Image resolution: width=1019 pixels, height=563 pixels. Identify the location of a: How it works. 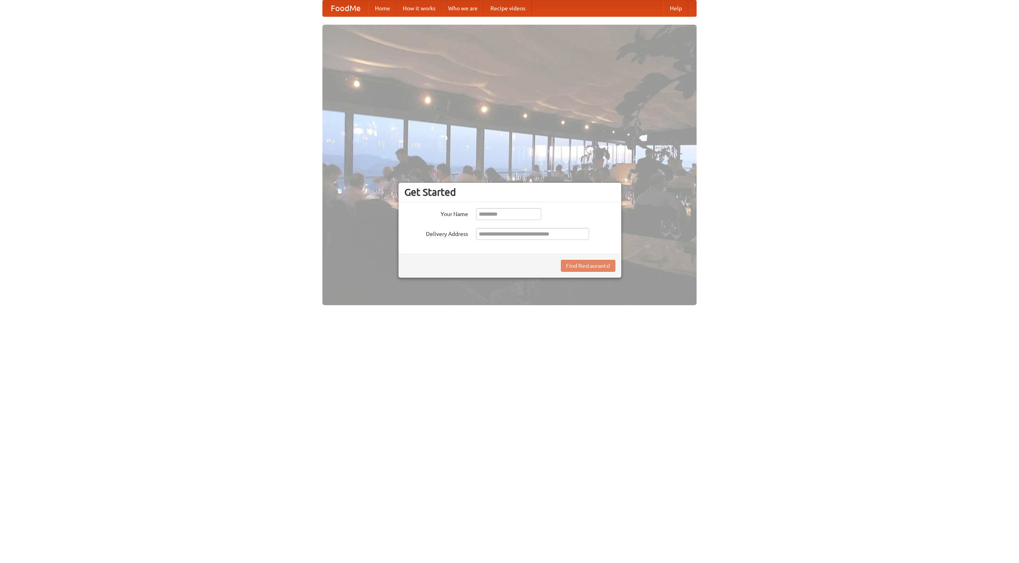
(419, 8).